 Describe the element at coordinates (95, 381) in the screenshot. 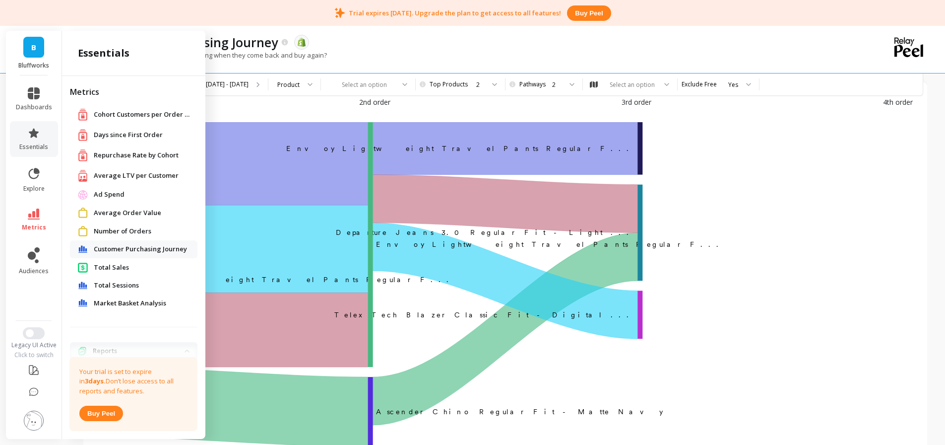

I see `strong: 3 days.` at that location.